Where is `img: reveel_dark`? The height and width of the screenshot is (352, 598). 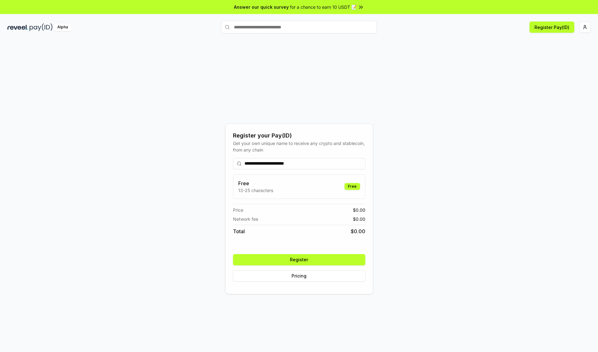
img: reveel_dark is located at coordinates (18, 27).